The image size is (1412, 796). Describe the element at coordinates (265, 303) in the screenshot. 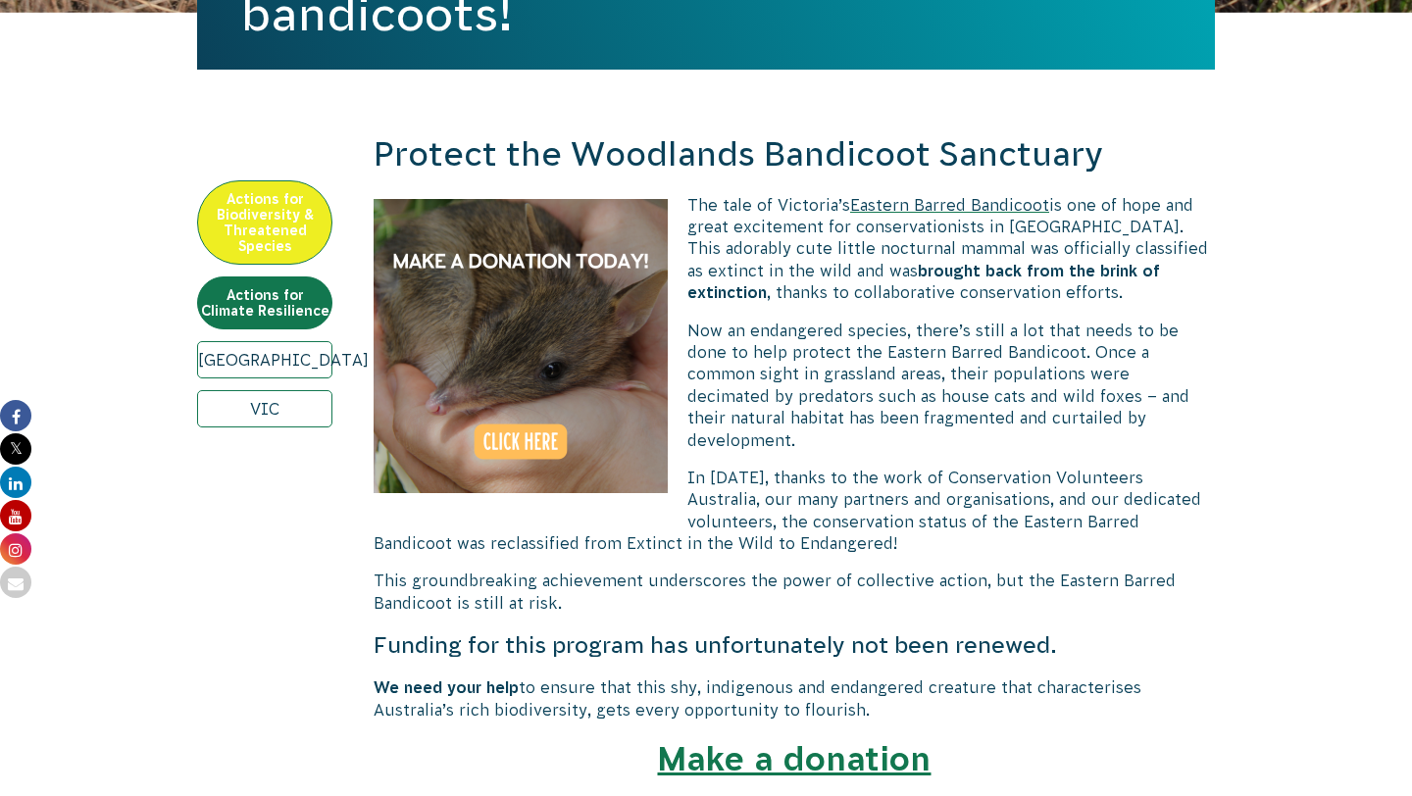

I see `a: Actions for Climate Resilience` at that location.